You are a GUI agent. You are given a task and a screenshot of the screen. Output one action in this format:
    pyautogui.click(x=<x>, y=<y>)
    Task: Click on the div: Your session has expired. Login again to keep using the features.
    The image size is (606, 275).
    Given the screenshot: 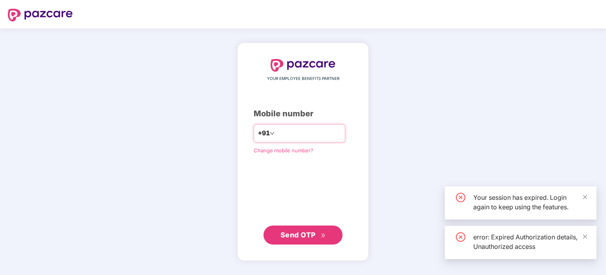 What is the action you would take?
    pyautogui.click(x=530, y=202)
    